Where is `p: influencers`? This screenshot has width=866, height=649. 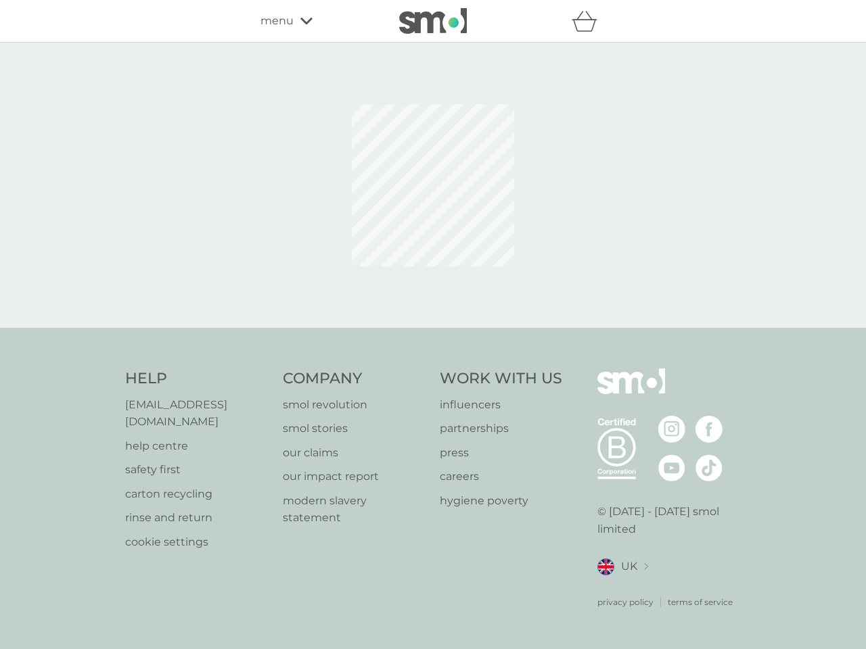
p: influencers is located at coordinates (501, 405).